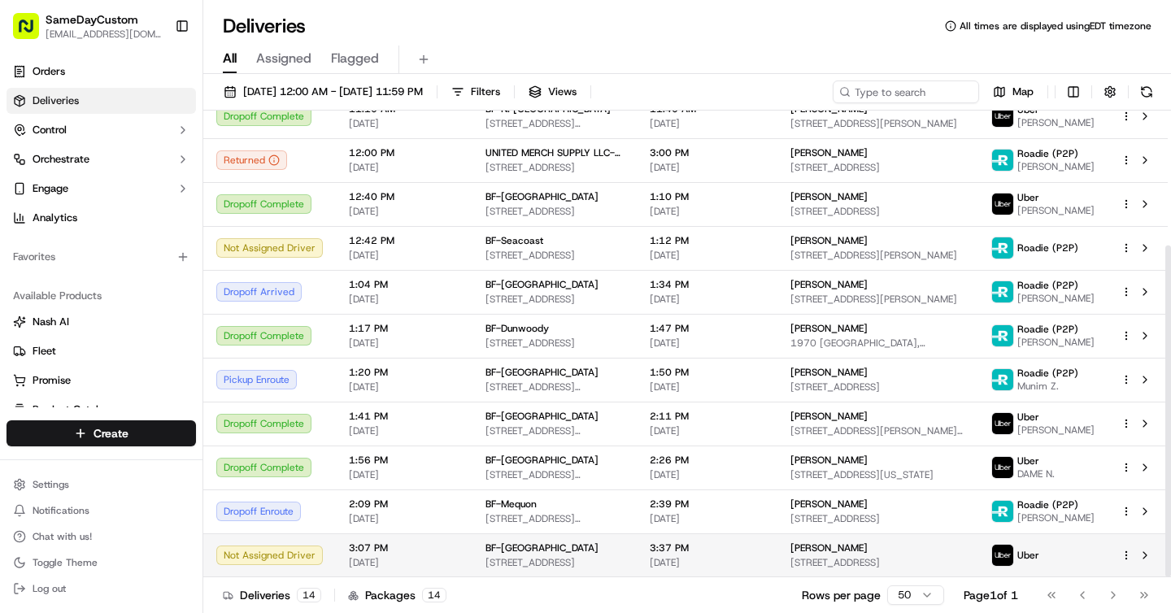 Image resolution: width=1171 pixels, height=613 pixels. Describe the element at coordinates (55, 101) in the screenshot. I see `span: Deliveries` at that location.